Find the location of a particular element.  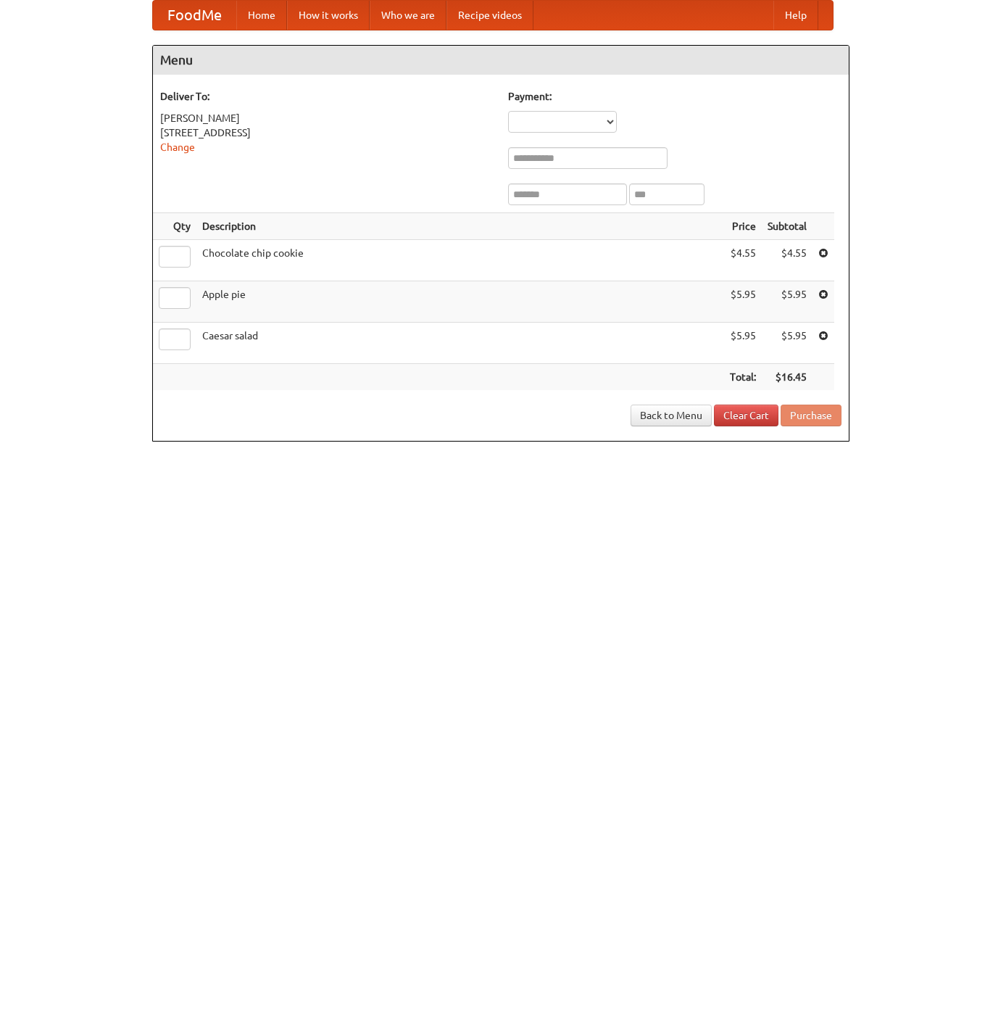

a: Home is located at coordinates (262, 15).